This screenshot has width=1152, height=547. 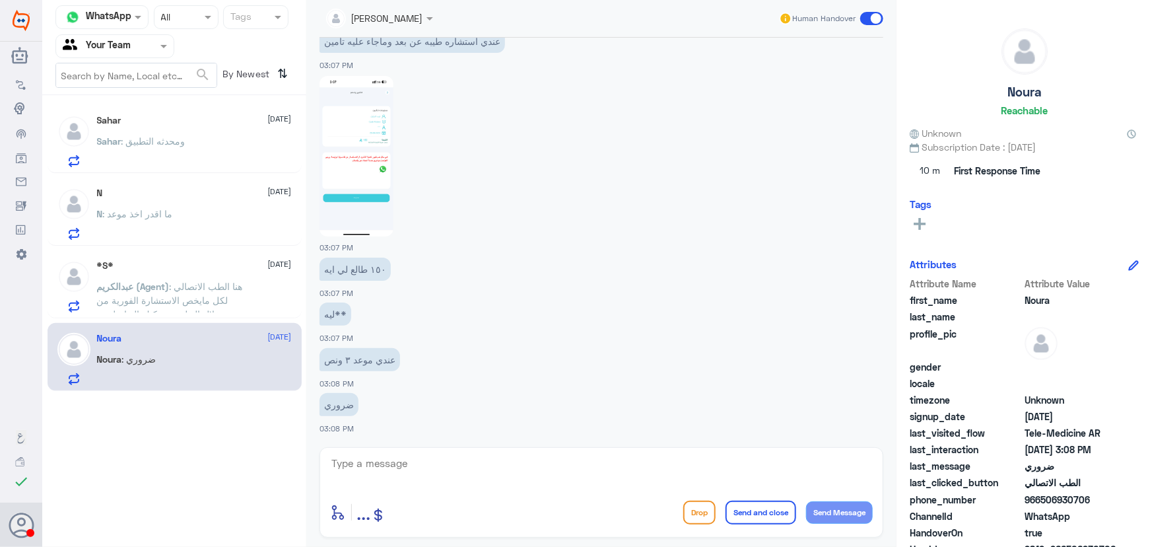 I want to click on span: last_clicked_button, so click(x=966, y=482).